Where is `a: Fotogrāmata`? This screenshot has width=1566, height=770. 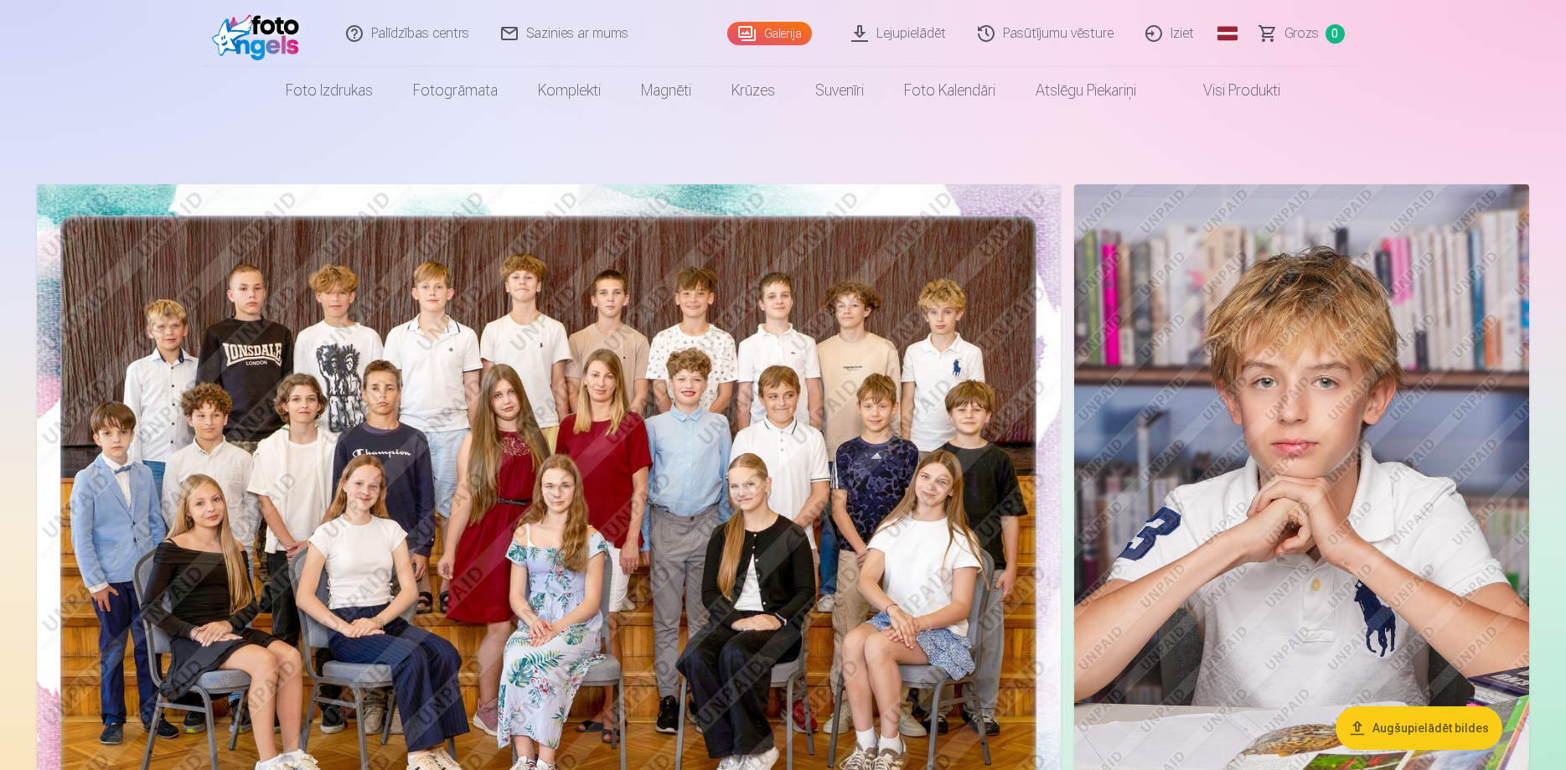 a: Fotogrāmata is located at coordinates (455, 90).